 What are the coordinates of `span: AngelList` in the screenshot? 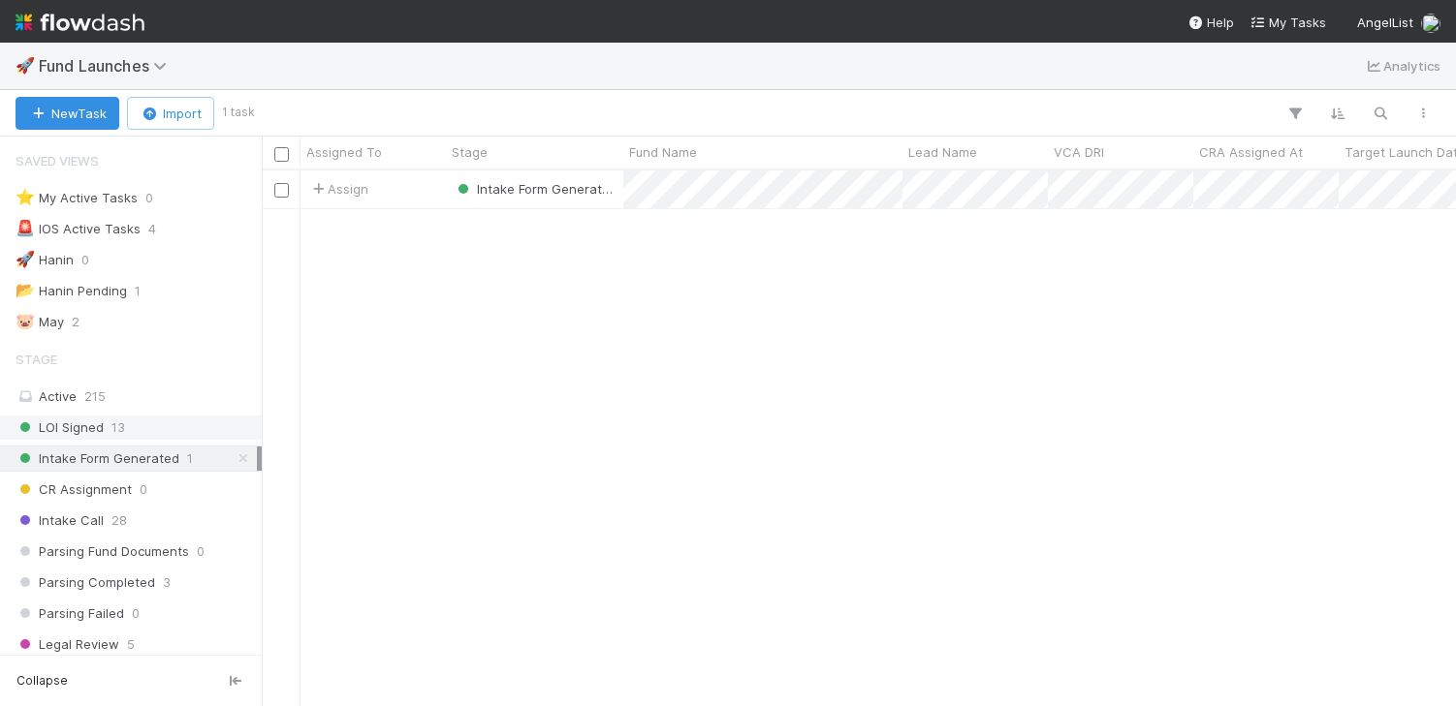 It's located at (1385, 22).